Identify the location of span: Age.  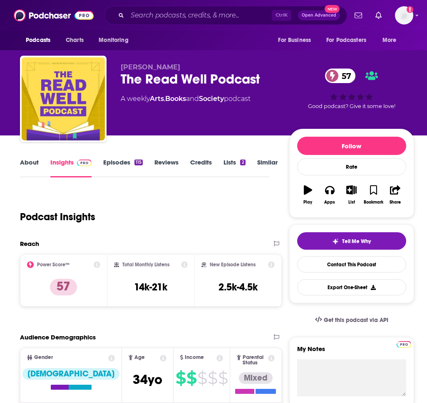
(139, 358).